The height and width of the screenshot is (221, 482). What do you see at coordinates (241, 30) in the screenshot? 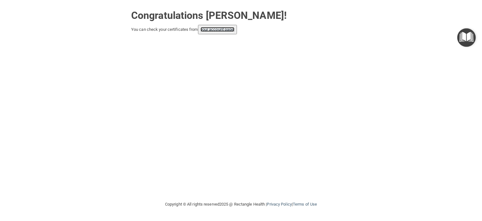
I see `div: You can check your certificates from` at bounding box center [241, 30].